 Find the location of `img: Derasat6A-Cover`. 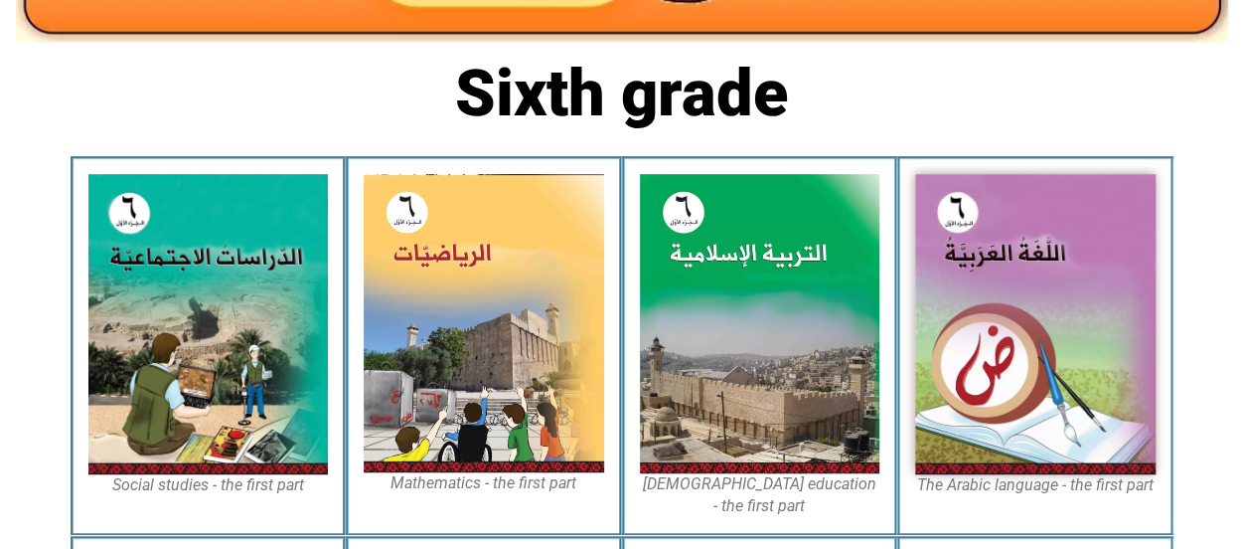

img: Derasat6A-Cover is located at coordinates (209, 324).